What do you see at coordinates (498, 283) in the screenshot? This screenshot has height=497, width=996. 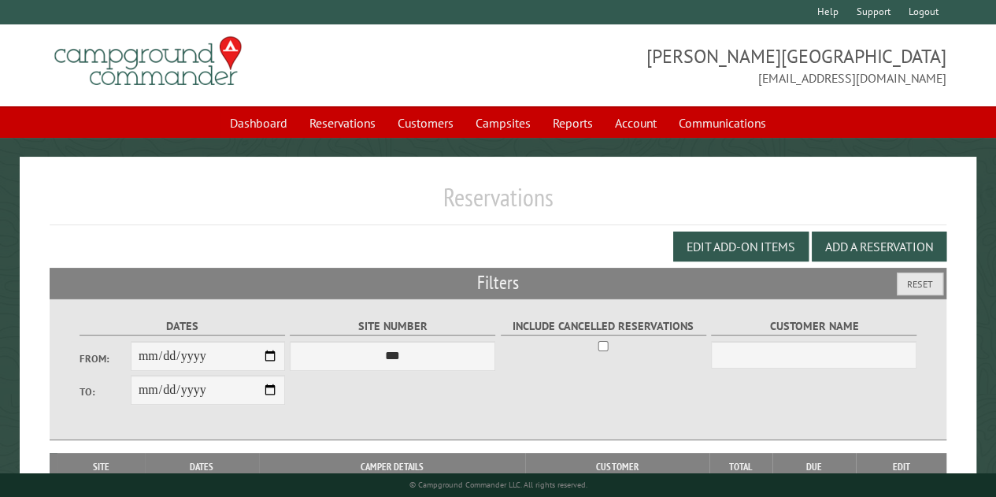 I see `h2: Filters` at bounding box center [498, 283].